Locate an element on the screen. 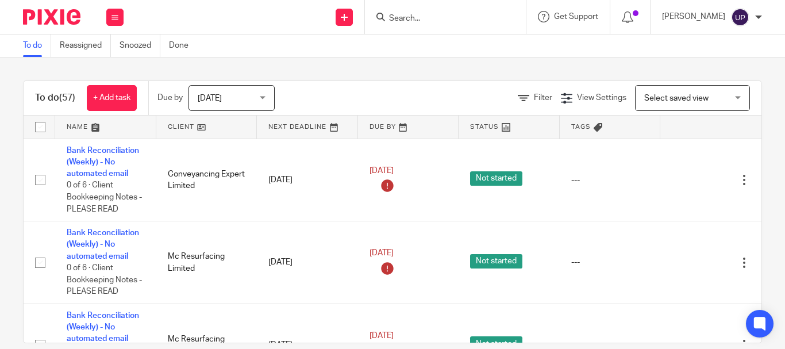 The height and width of the screenshot is (349, 785). a: + Add task is located at coordinates (111, 98).